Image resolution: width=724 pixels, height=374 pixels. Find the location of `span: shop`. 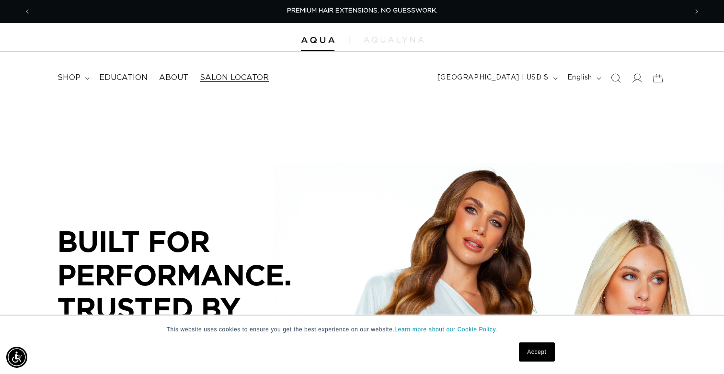

span: shop is located at coordinates (69, 78).